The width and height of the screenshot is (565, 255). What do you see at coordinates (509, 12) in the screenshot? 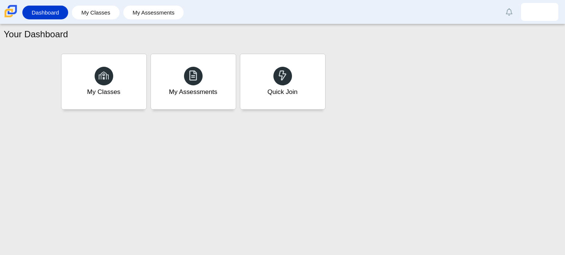
I see `a: Alerts` at bounding box center [509, 12].